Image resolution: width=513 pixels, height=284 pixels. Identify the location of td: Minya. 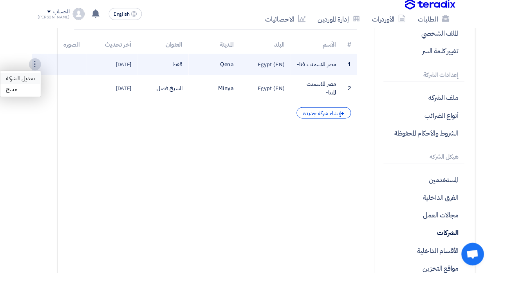
(223, 92).